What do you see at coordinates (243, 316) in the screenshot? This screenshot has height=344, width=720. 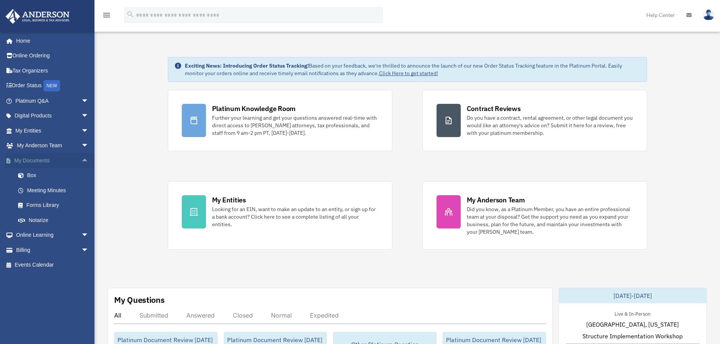 I see `div: Closed` at bounding box center [243, 316].